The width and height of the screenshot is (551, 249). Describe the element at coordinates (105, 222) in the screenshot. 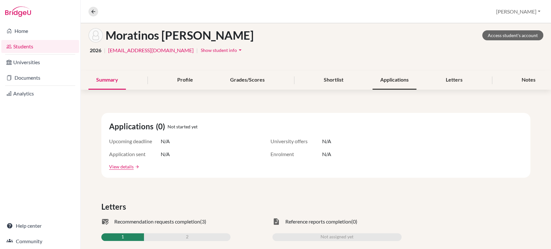

I see `span: mark_email_read` at that location.